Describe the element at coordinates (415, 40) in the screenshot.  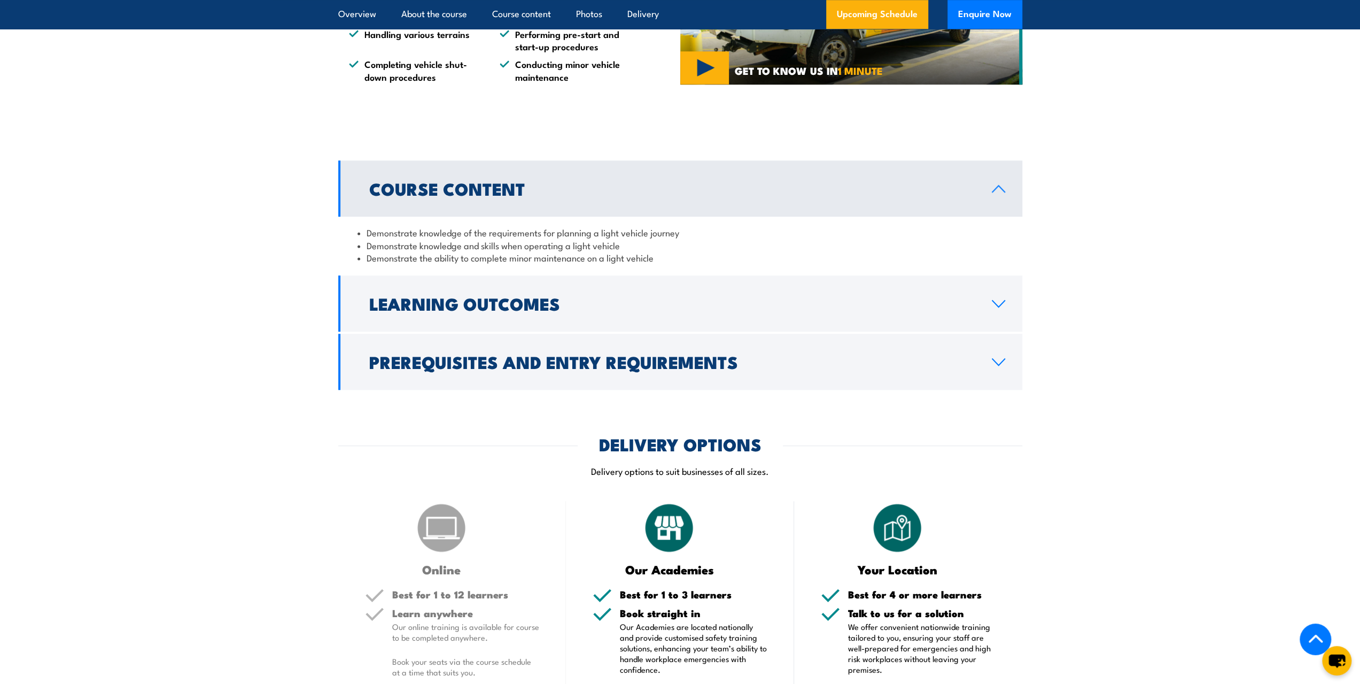
I see `li: Handling various terrains` at that location.